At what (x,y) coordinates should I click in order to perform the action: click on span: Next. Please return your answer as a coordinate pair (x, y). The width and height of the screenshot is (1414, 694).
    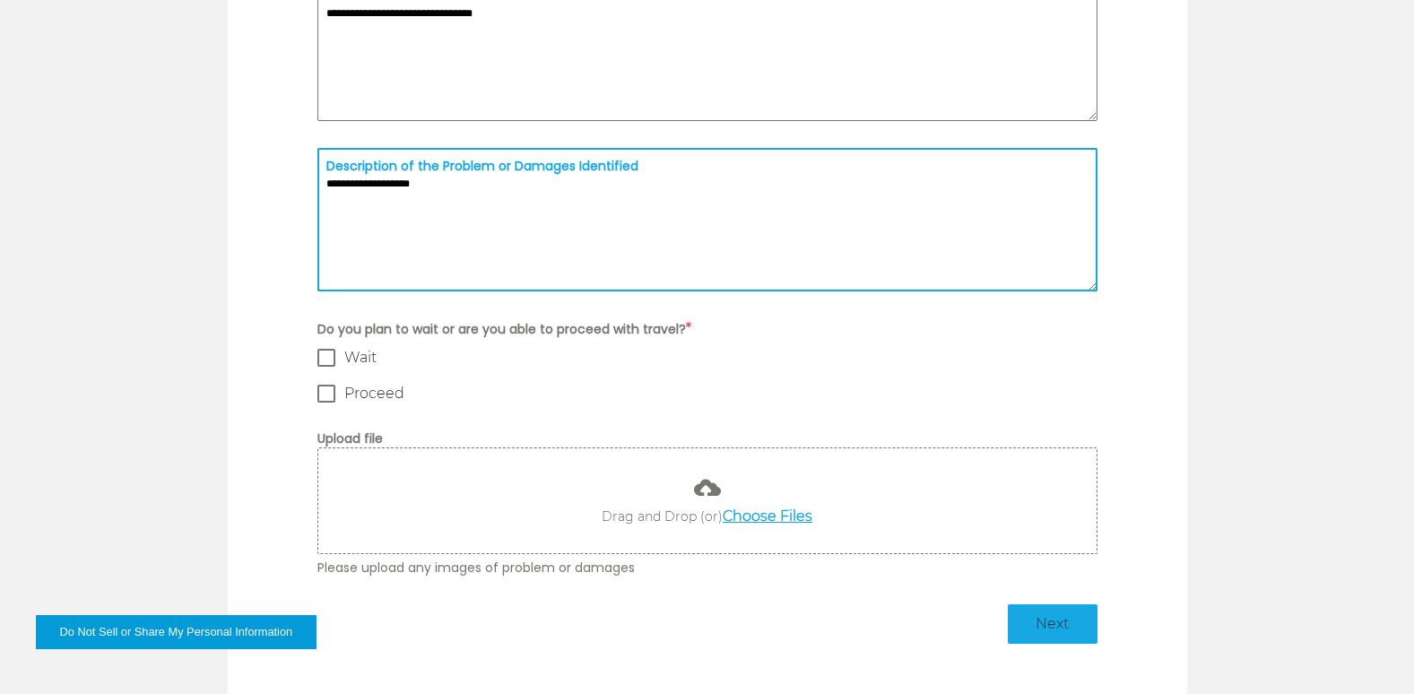
    Looking at the image, I should click on (1052, 624).